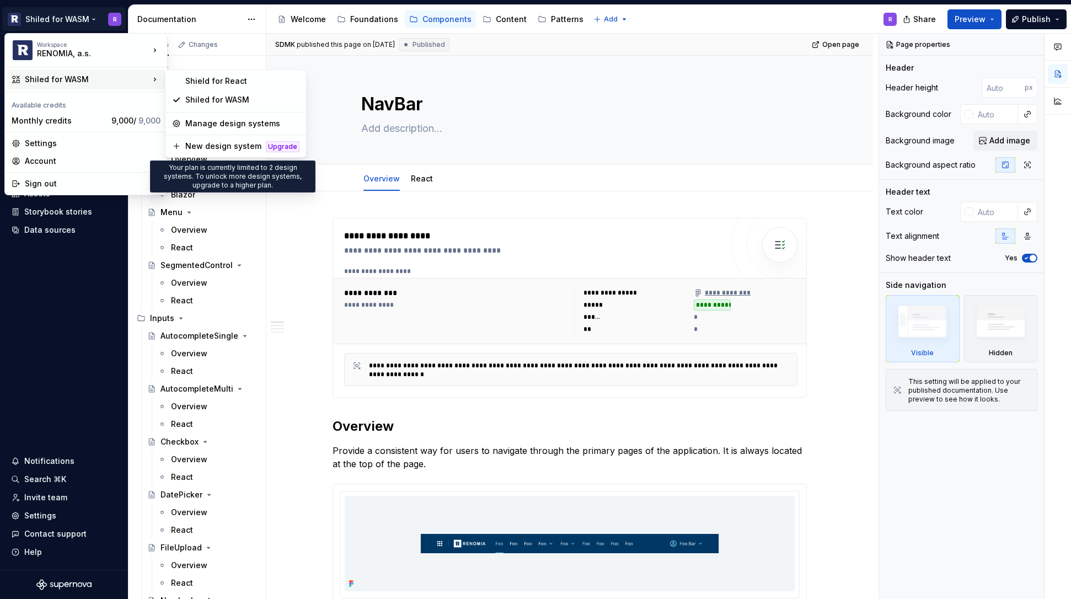 The width and height of the screenshot is (1071, 599). I want to click on div: Shield for React, so click(242, 81).